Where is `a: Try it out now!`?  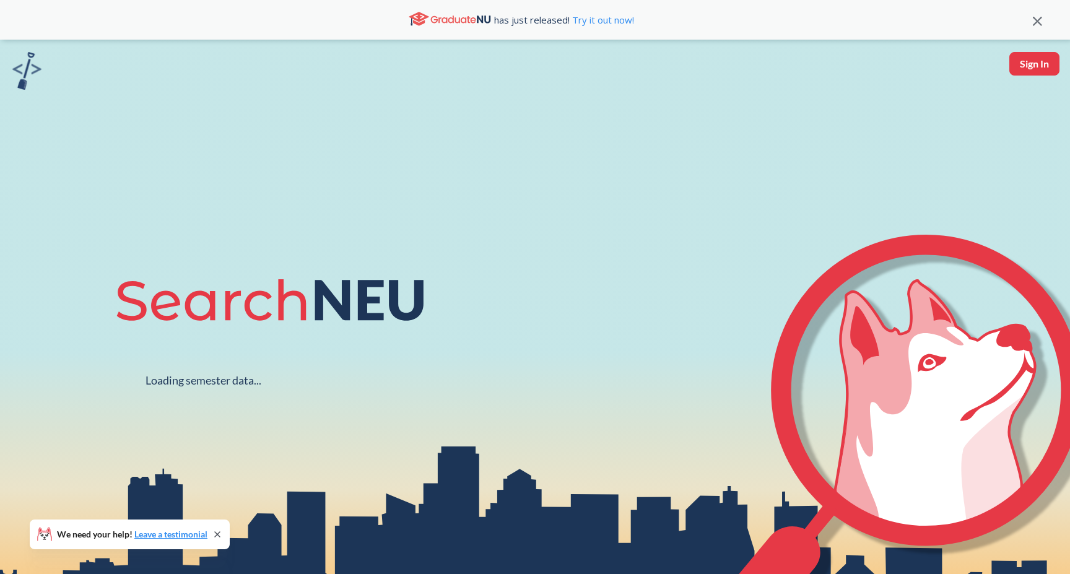
a: Try it out now! is located at coordinates (602, 20).